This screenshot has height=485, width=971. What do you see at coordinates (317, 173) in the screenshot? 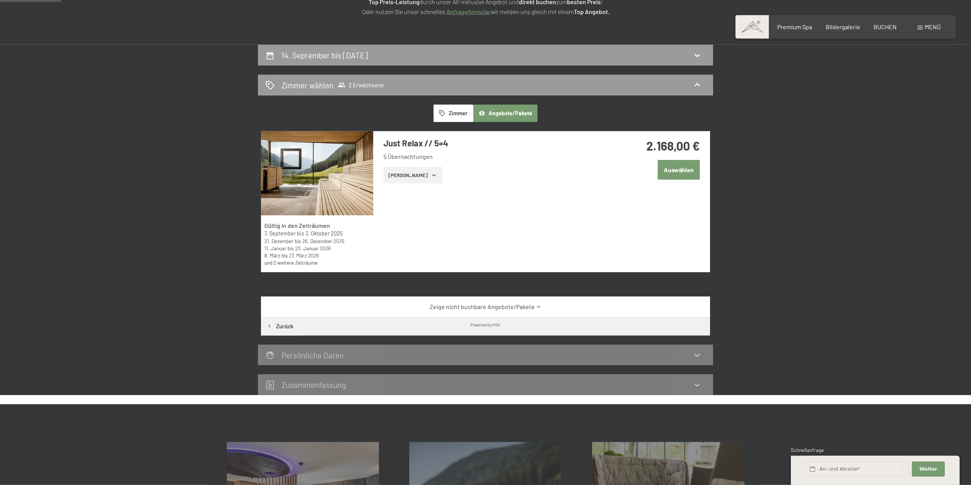
I see `img: mss_renderimg.php` at bounding box center [317, 173].